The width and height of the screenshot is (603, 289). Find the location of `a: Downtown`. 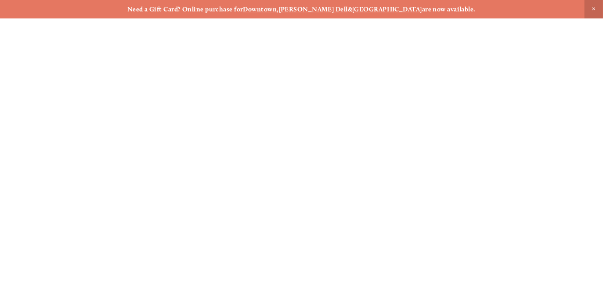

a: Downtown is located at coordinates (260, 9).